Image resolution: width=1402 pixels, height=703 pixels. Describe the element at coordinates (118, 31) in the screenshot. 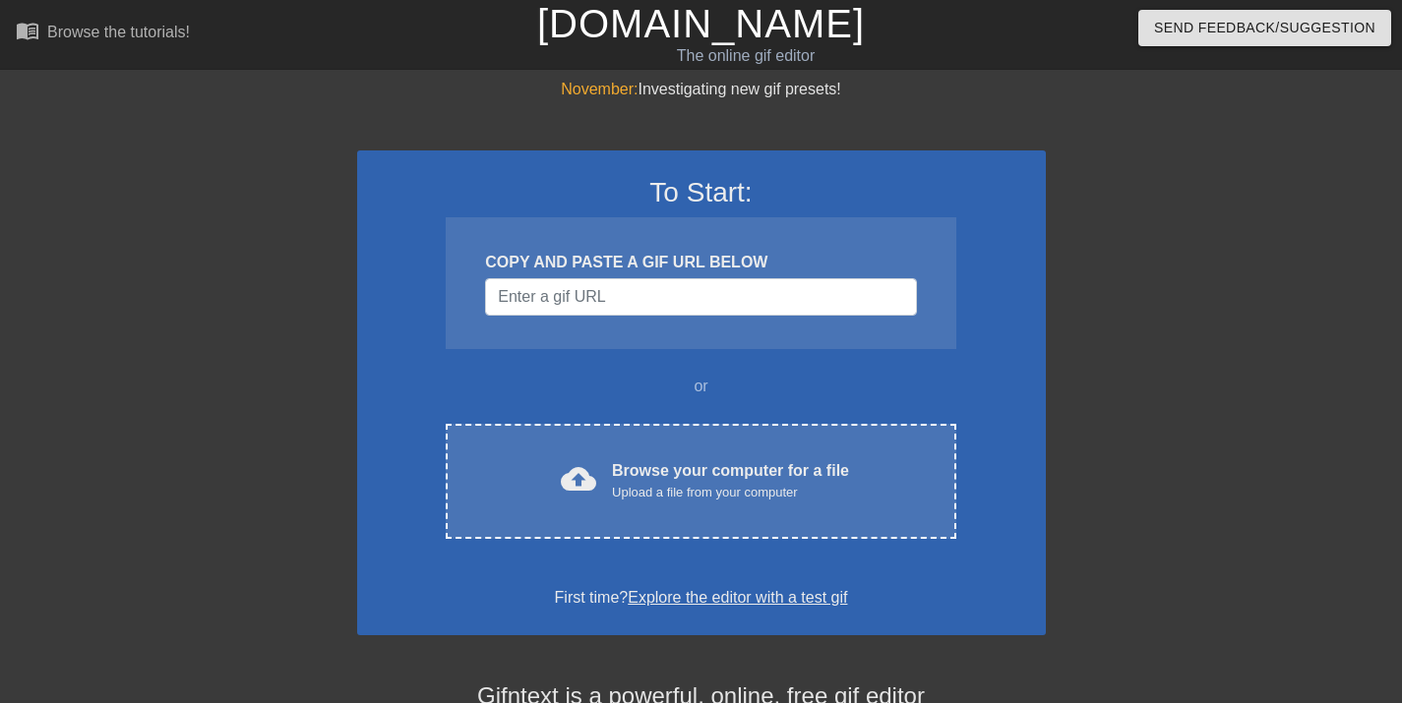

I see `div: Browse the tutorials!` at that location.